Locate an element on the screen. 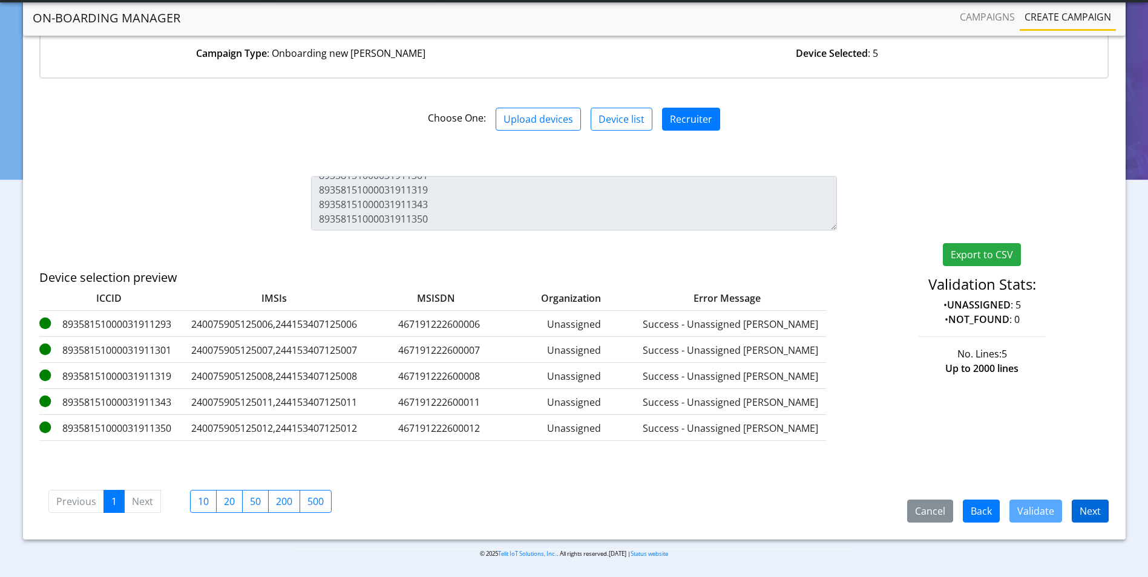 Image resolution: width=1148 pixels, height=577 pixels. label: 240075905125008,244153407125008 is located at coordinates (274, 376).